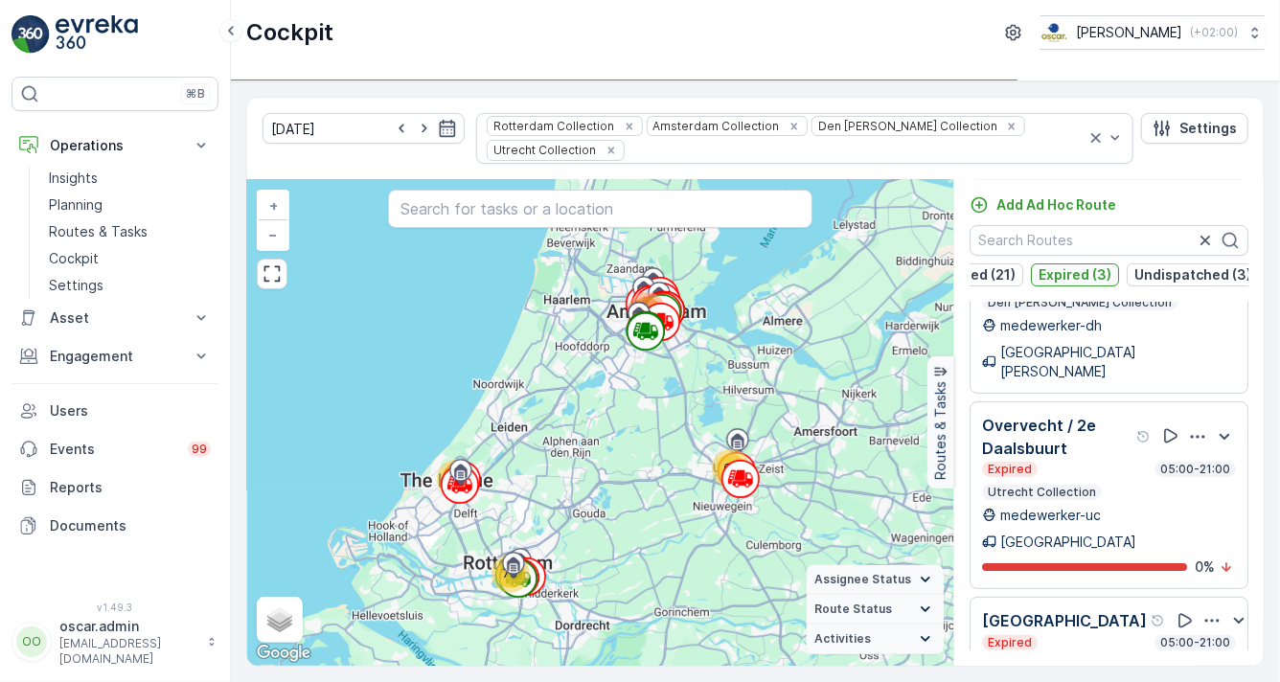 This screenshot has width=1280, height=682. Describe the element at coordinates (284, 654) in the screenshot. I see `a: Open this area in Google Maps (opens a new window)` at that location.